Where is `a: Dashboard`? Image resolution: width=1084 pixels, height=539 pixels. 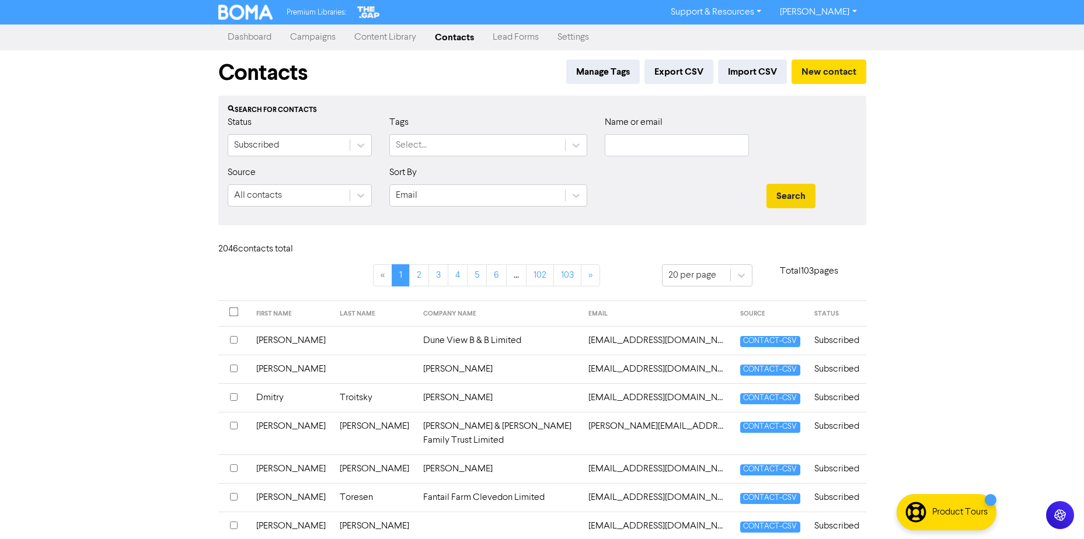 a: Dashboard is located at coordinates (249, 37).